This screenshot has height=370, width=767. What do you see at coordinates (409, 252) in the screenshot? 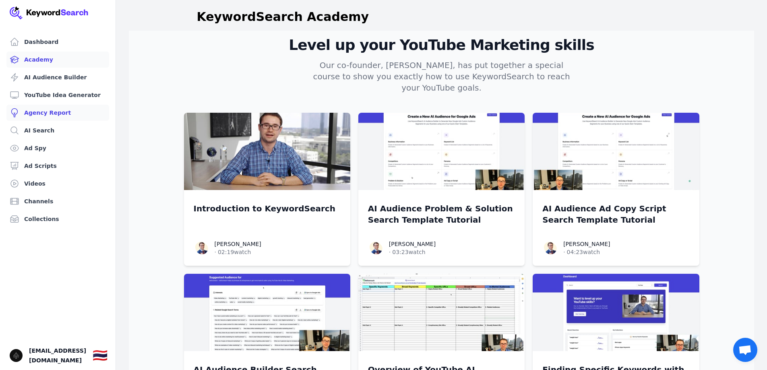
I see `span: 03:23 watch` at bounding box center [409, 252].